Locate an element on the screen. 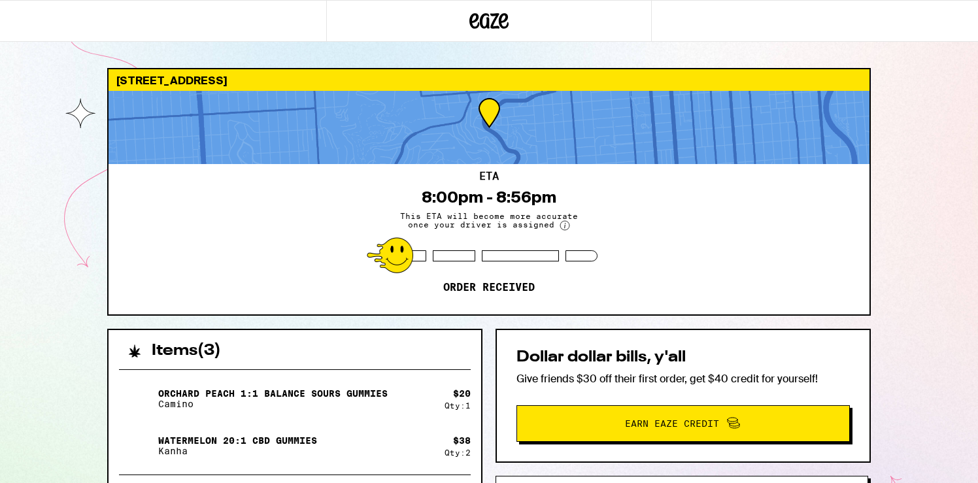 Image resolution: width=978 pixels, height=483 pixels. button: Earn Eaze Credit is located at coordinates (683, 424).